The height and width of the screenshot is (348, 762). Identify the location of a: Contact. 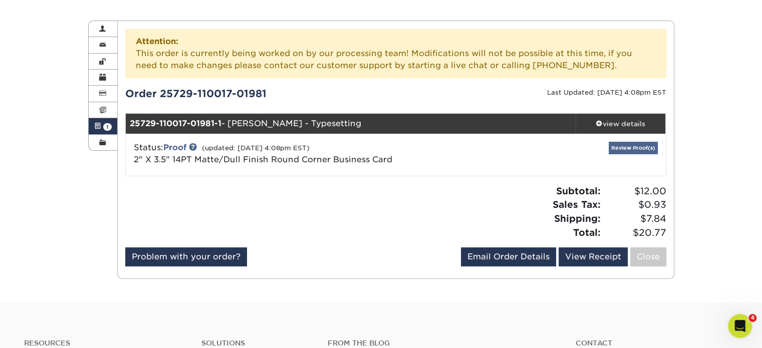
(656, 343).